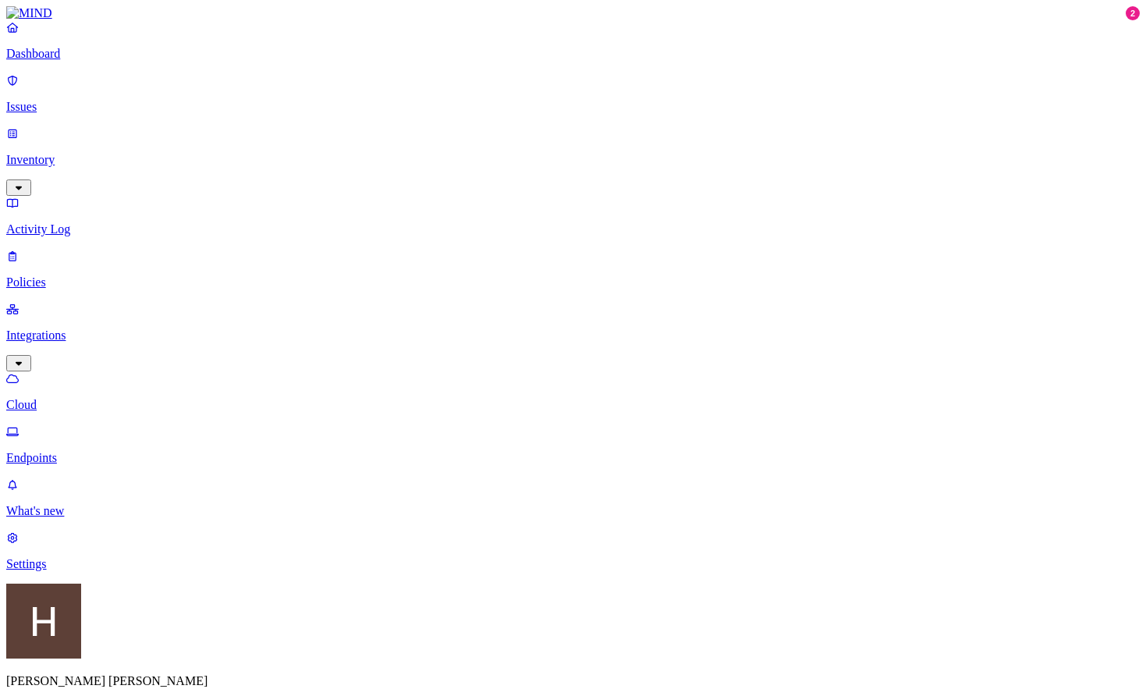 The height and width of the screenshot is (689, 1146). What do you see at coordinates (572, 458) in the screenshot?
I see `p: Endpoints` at bounding box center [572, 458].